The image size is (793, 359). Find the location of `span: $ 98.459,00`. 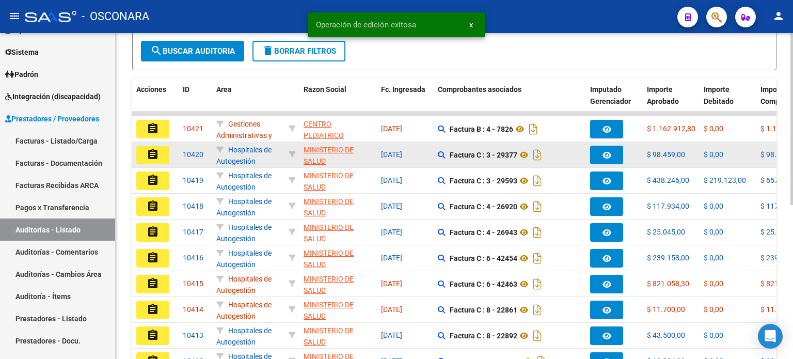

span: $ 98.459,00 is located at coordinates (666, 154).